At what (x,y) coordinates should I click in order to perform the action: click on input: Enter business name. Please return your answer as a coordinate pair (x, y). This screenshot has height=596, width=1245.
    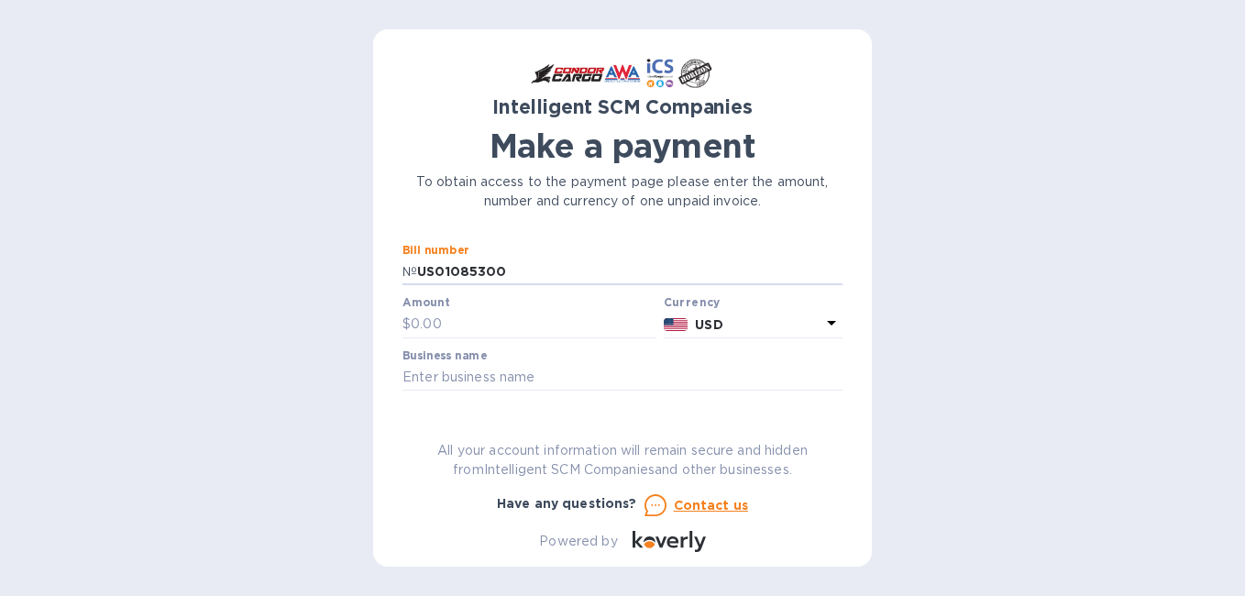
    Looking at the image, I should click on (623, 378).